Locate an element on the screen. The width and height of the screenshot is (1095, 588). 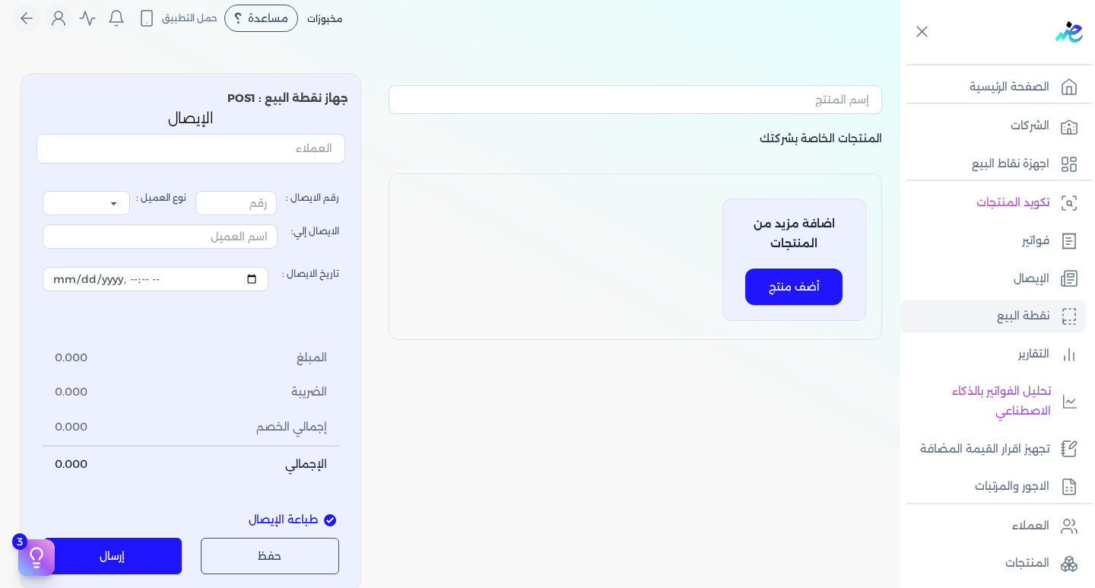
a: تكويد المنتجات is located at coordinates (993, 203).